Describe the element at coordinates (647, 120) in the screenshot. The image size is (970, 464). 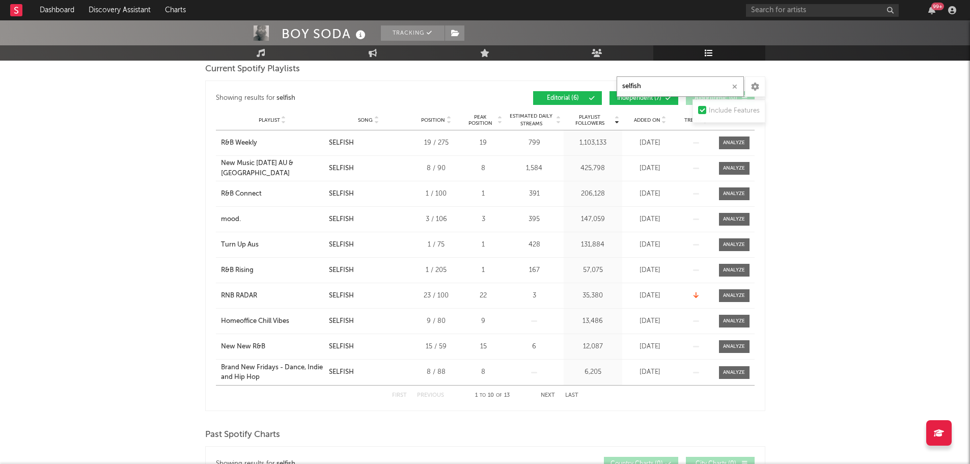
I see `span: Added On` at that location.